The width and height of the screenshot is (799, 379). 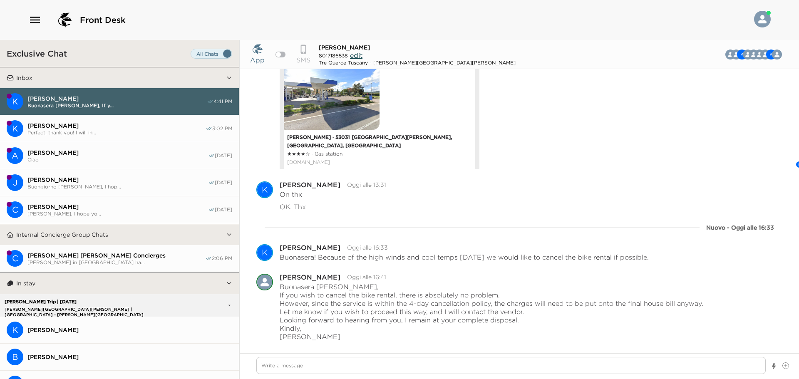 I want to click on p: Internal Concierge Group Chats, so click(x=62, y=235).